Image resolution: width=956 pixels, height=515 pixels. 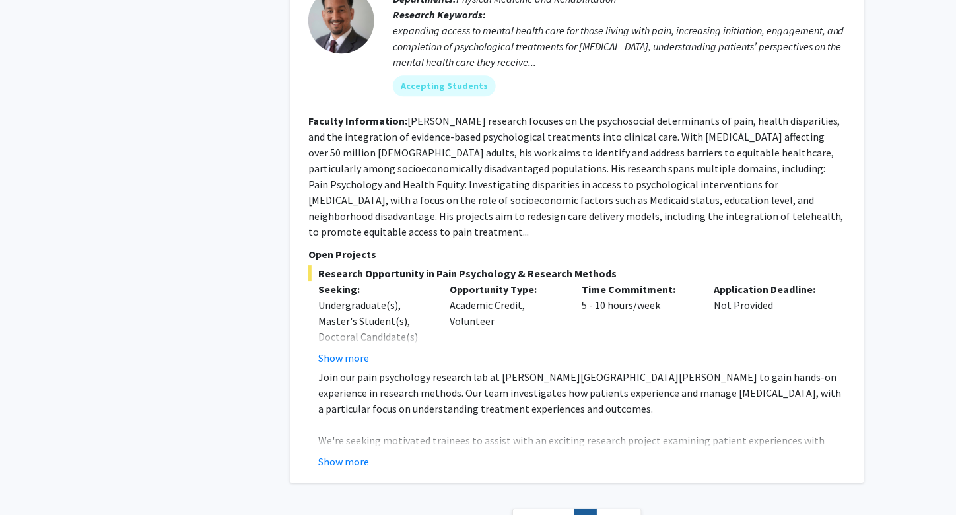 I want to click on p: Opportunity Type:, so click(x=506, y=289).